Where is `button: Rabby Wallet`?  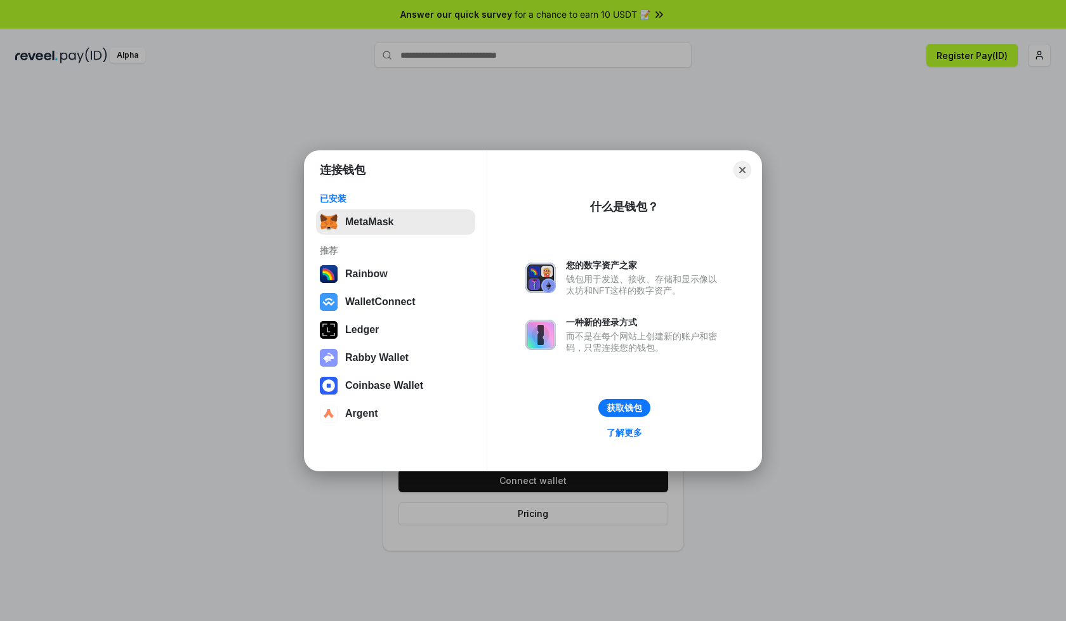 button: Rabby Wallet is located at coordinates (395, 358).